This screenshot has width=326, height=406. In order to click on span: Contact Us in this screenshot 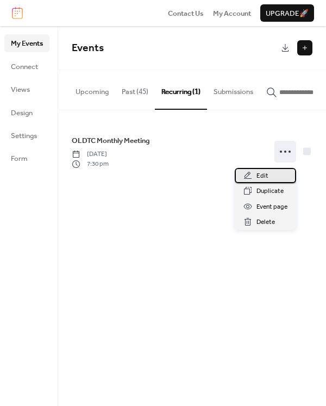, I will do `click(186, 14)`.